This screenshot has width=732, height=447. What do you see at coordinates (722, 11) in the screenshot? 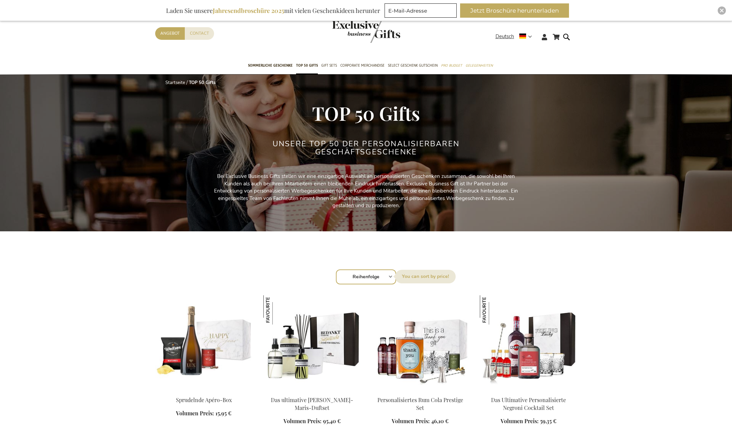
I see `div: Close` at bounding box center [722, 11].